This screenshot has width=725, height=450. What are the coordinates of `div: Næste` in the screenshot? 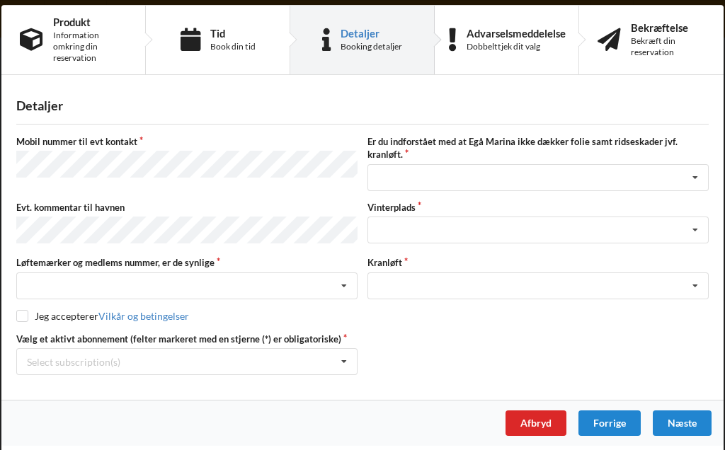 It's located at (682, 423).